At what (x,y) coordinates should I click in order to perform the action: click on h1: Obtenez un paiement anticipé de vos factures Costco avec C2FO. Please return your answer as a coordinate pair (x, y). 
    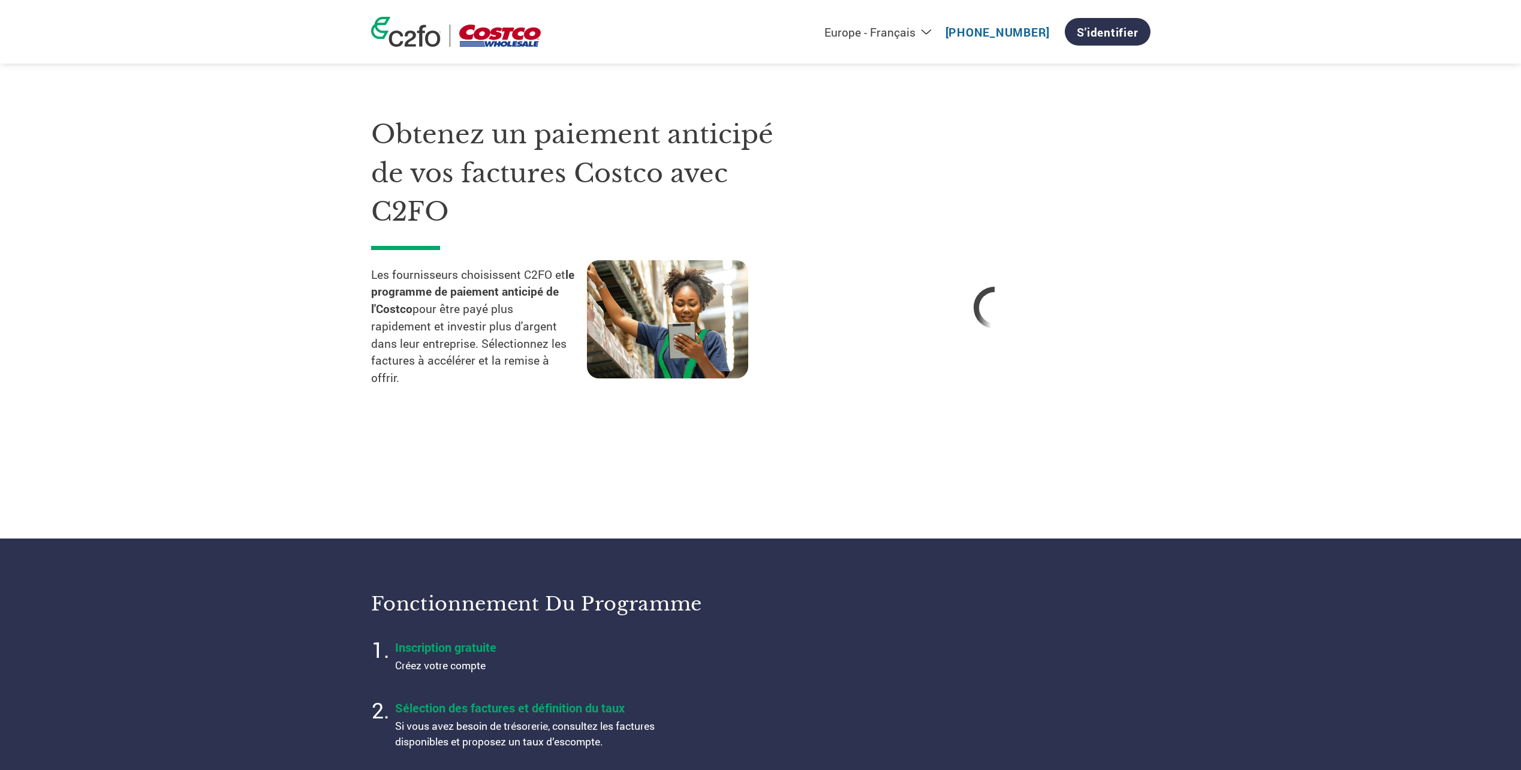
    Looking at the image, I should click on (587, 173).